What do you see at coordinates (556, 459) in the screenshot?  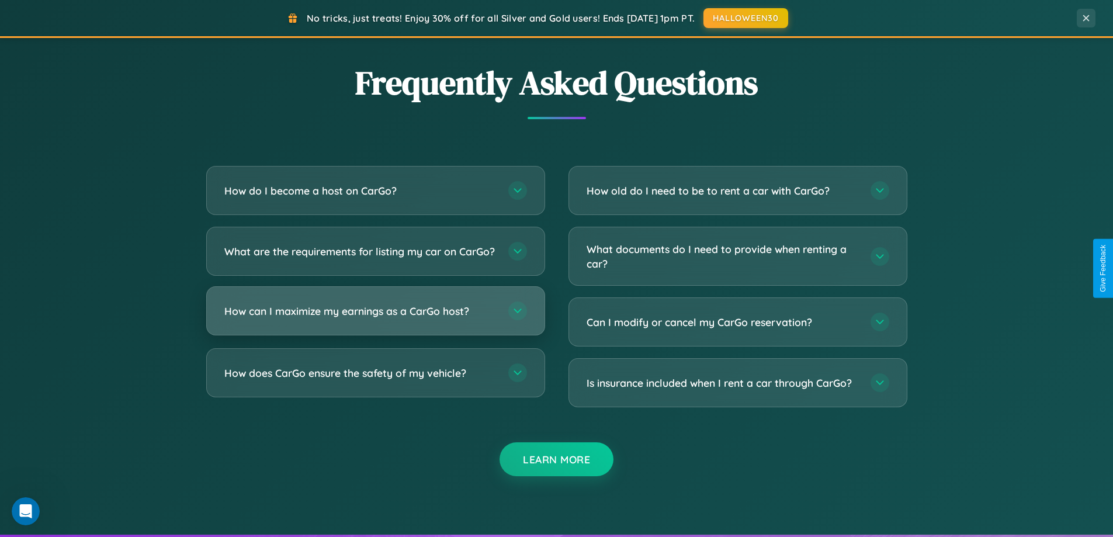 I see `button: Learn More` at bounding box center [556, 459].